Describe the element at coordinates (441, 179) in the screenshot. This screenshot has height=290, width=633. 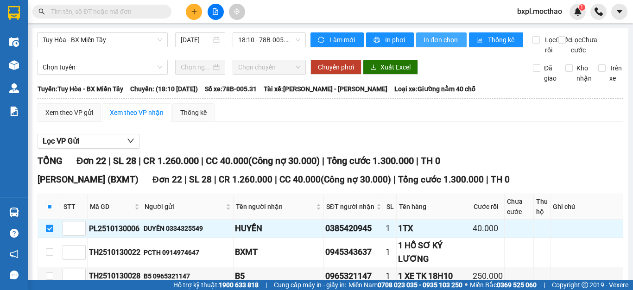
I see `span: Tổng cước 1.300.000` at that location.